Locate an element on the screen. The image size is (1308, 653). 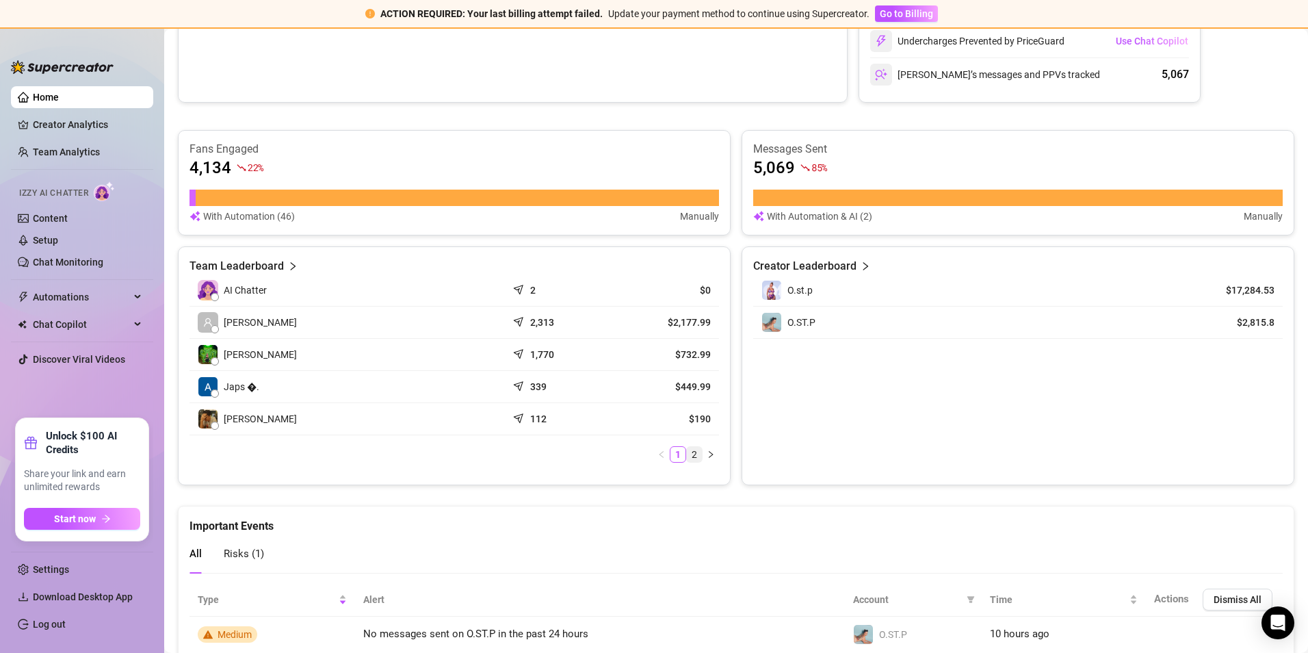
span: Type is located at coordinates (267, 599).